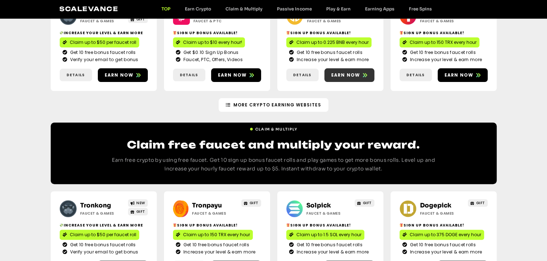  Describe the element at coordinates (217, 33) in the screenshot. I see `h2: Sign up bonus available!` at that location.